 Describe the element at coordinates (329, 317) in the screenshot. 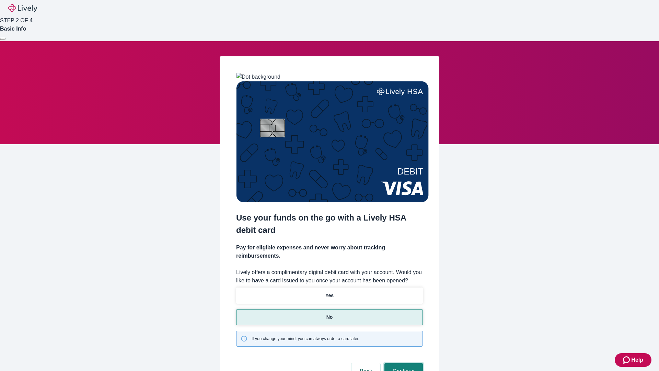

I see `button: No` at that location.